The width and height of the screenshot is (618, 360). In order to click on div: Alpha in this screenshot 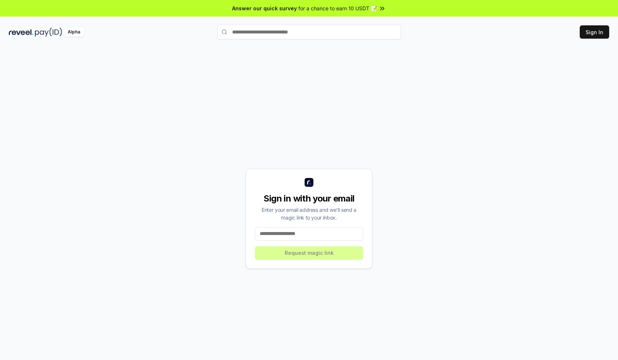, I will do `click(74, 32)`.